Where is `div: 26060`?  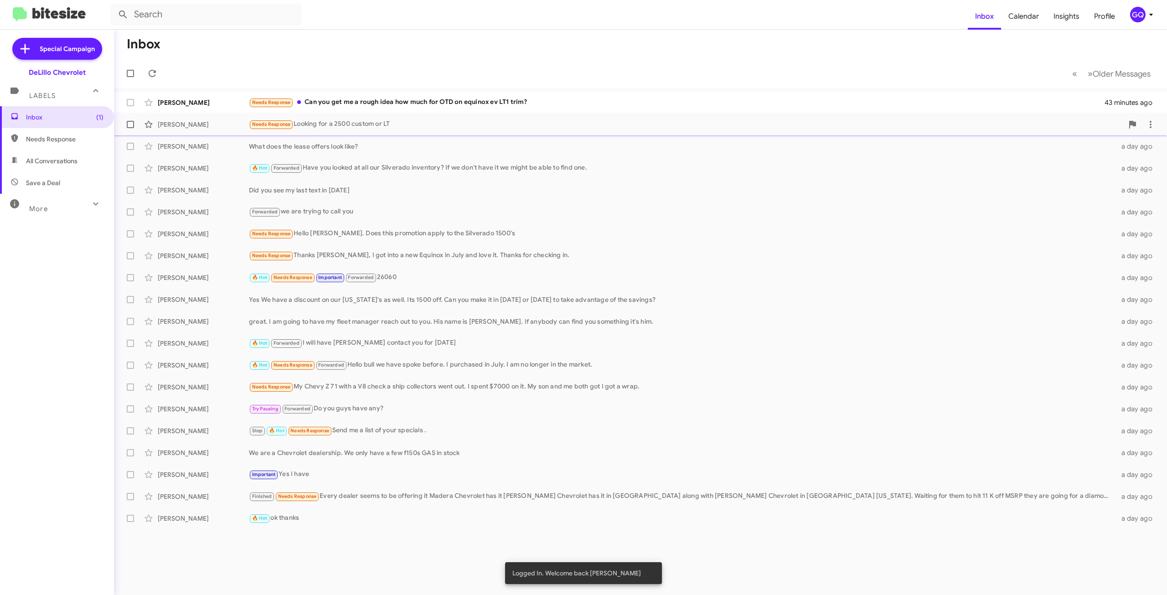 div: 26060 is located at coordinates (681, 277).